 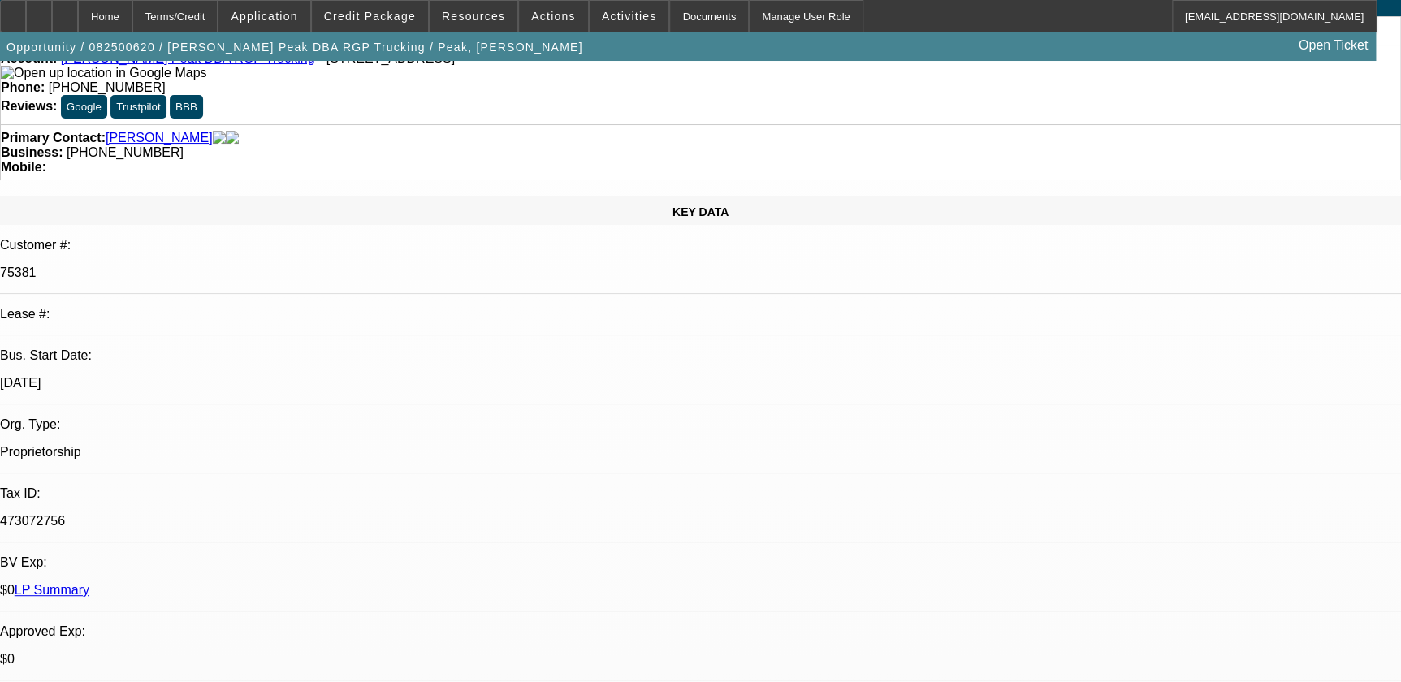 I want to click on strong: Primary Contact:, so click(x=53, y=138).